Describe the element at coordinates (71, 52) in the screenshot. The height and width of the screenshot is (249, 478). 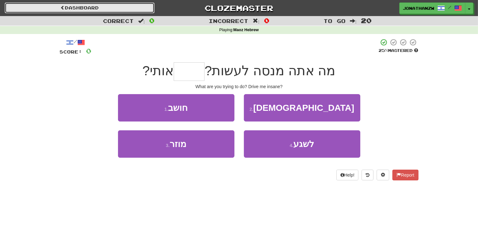
I see `span: Score:` at that location.